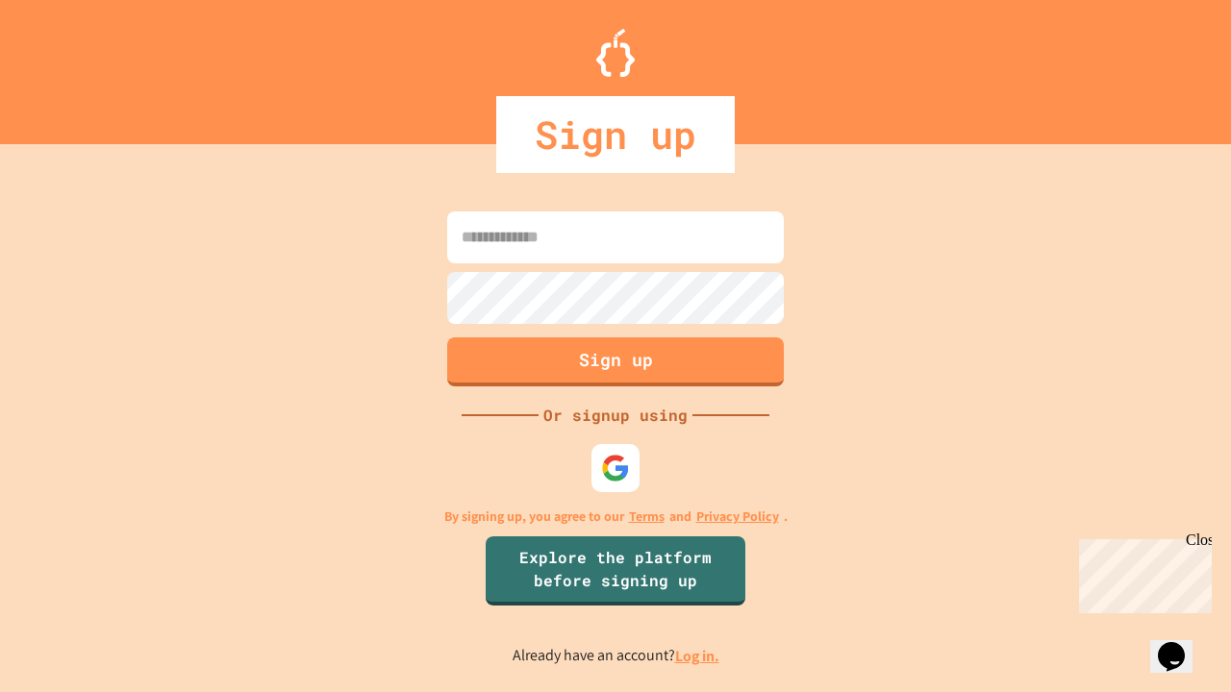 This screenshot has width=1231, height=692. What do you see at coordinates (646, 516) in the screenshot?
I see `a: Terms` at bounding box center [646, 516].